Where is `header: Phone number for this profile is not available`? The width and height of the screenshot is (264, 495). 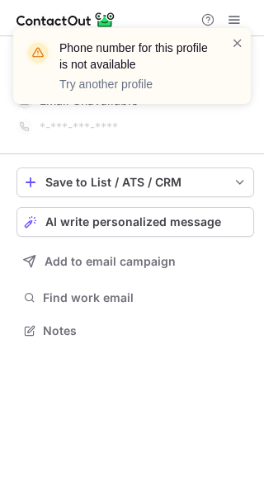 header: Phone number for this profile is not available is located at coordinates (135, 56).